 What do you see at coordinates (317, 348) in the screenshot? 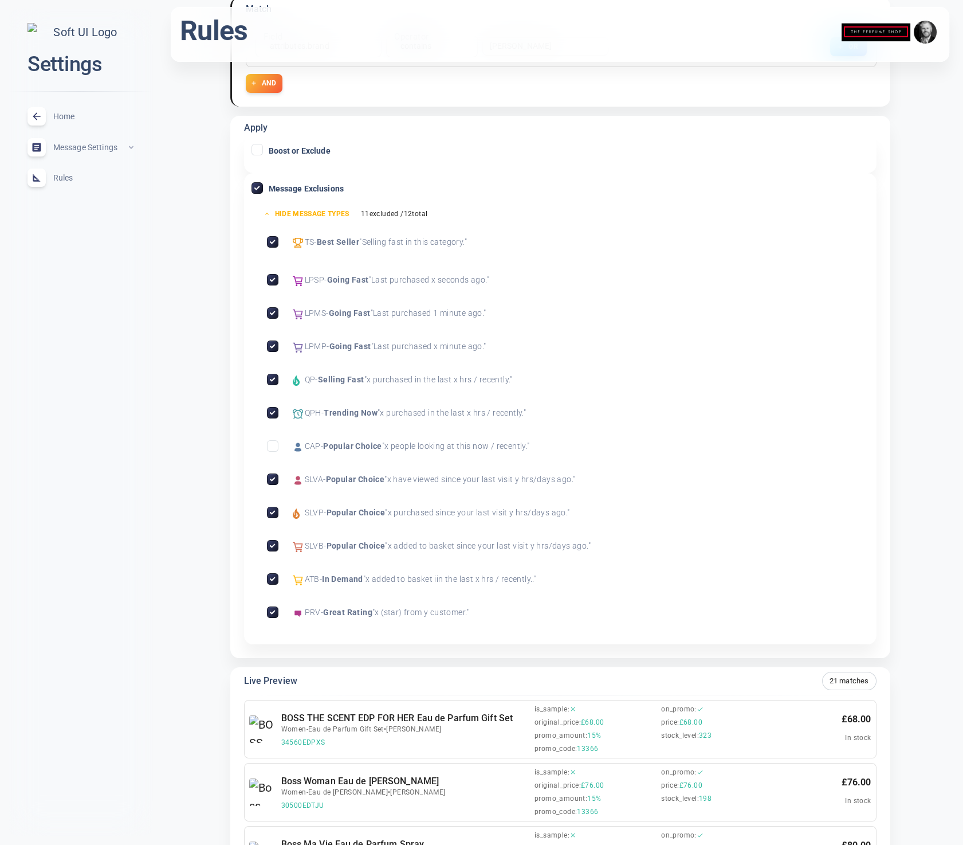
I see `span: LPMP -` at bounding box center [317, 348].